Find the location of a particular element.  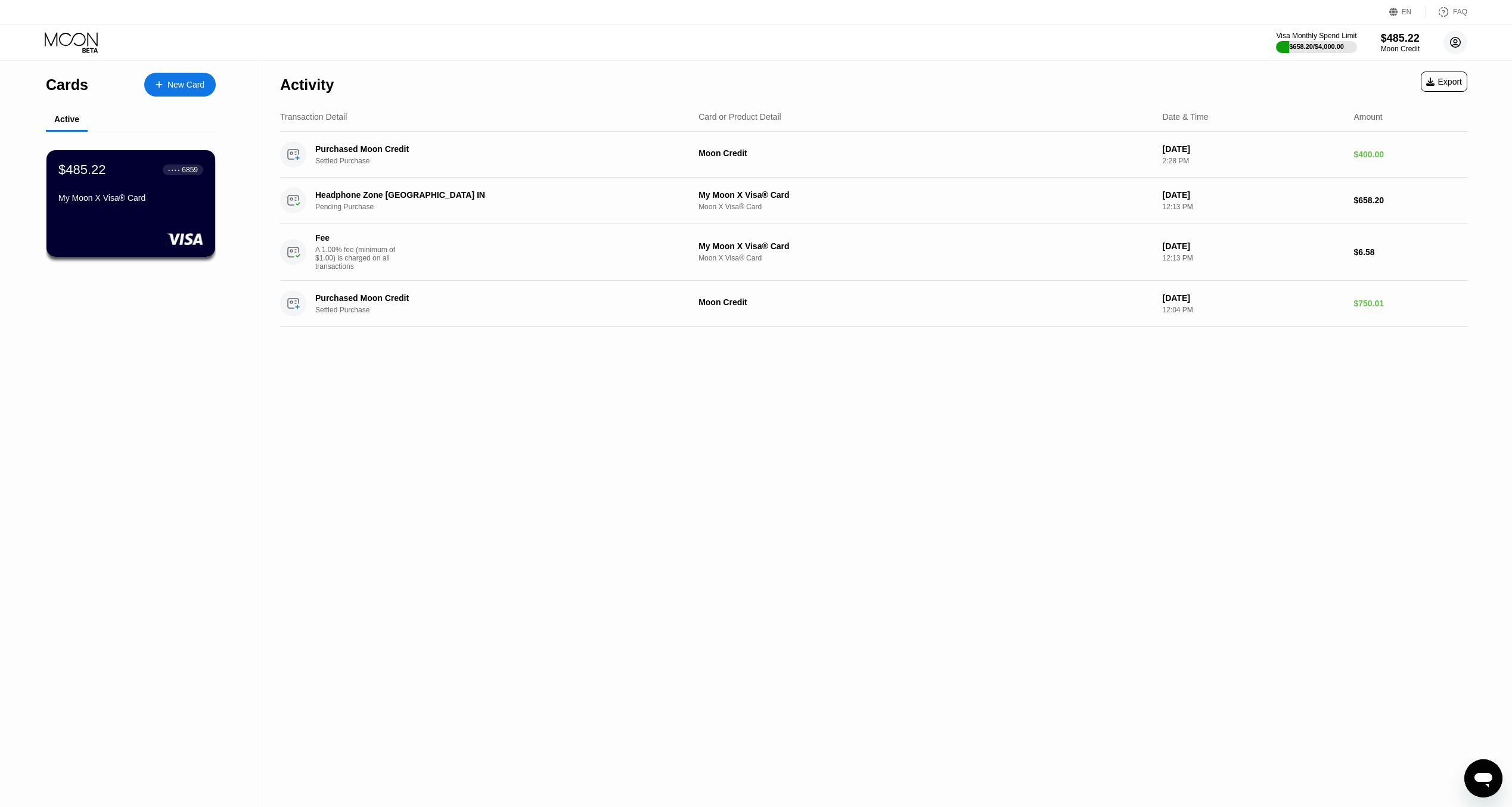

div: Activity is located at coordinates (307, 84).